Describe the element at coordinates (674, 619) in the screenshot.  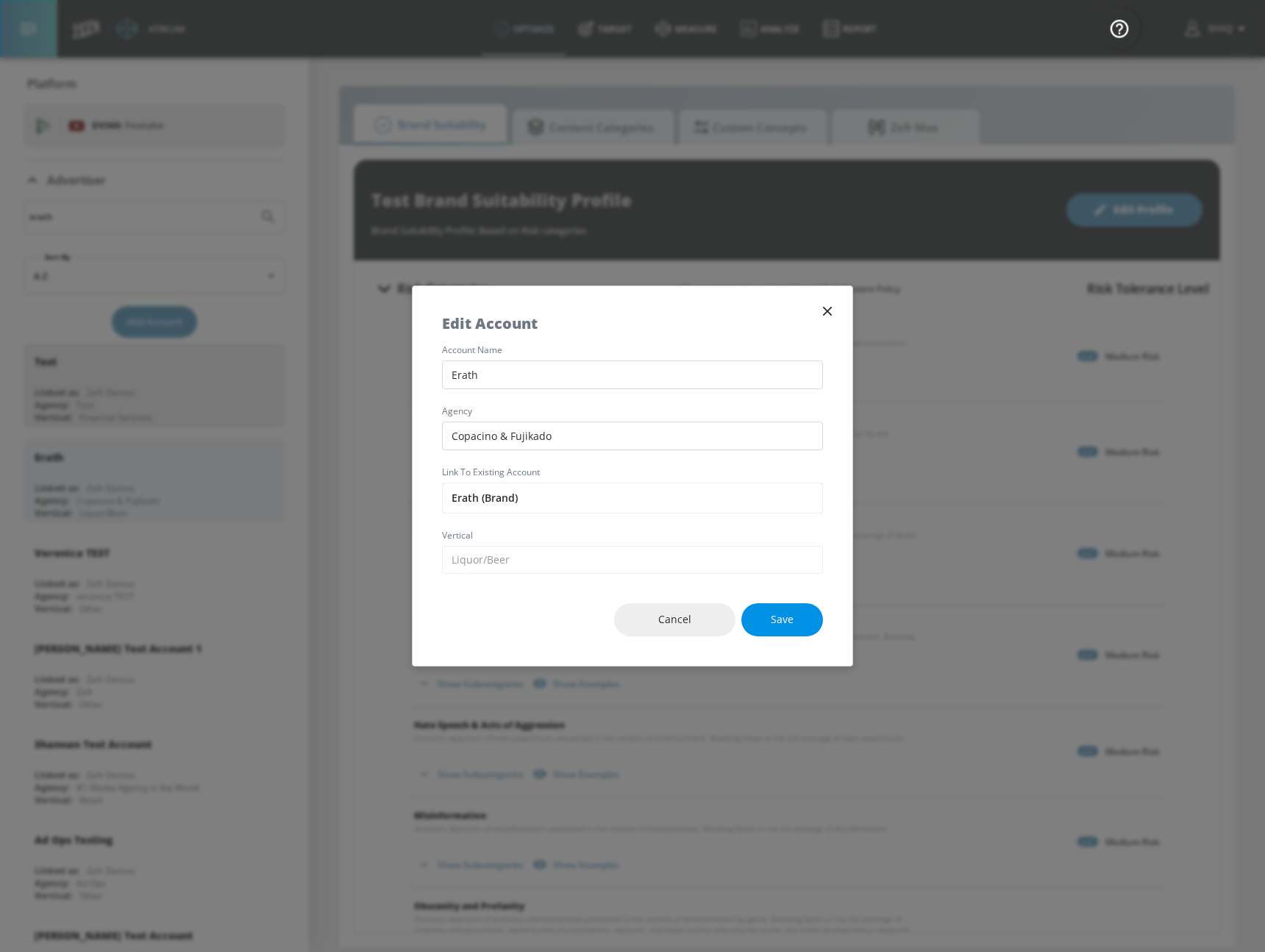
I see `span: Cancel` at that location.